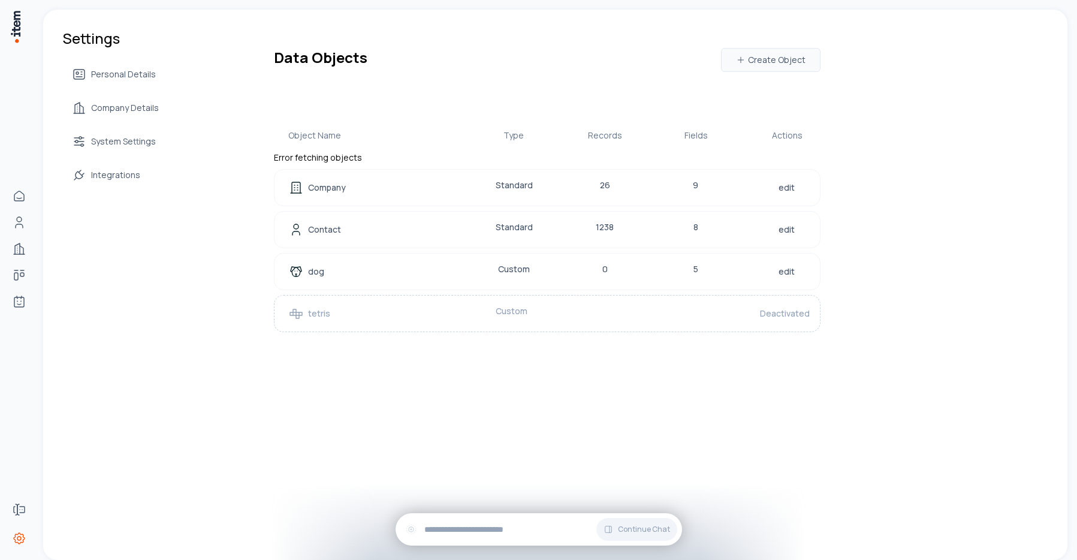  Describe the element at coordinates (696, 135) in the screenshot. I see `div: Fields` at that location.